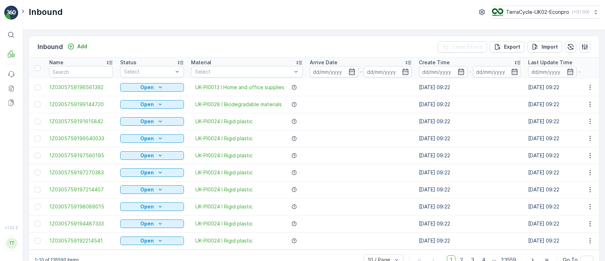 Image resolution: width=605 pixels, height=261 pixels. Describe the element at coordinates (550, 47) in the screenshot. I see `p: Import` at that location.